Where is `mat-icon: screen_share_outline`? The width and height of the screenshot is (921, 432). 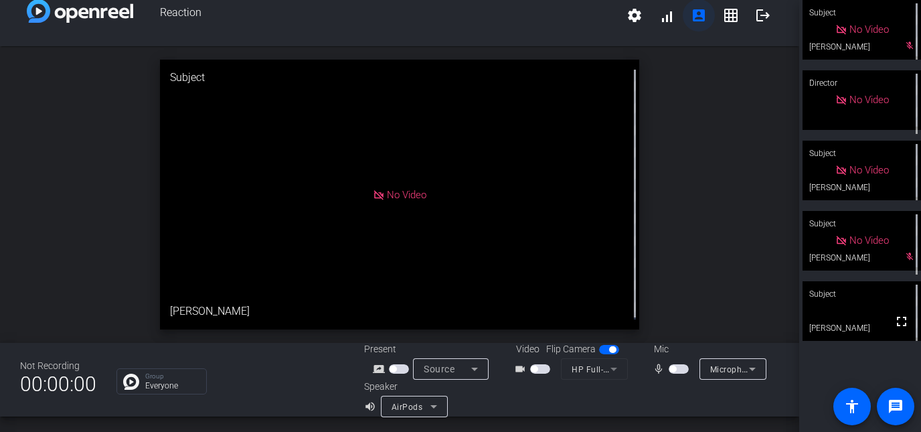
mat-icon: screen_share_outline is located at coordinates (381, 369).